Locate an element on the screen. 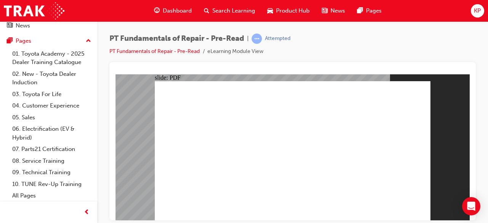  span: Search Learning is located at coordinates (234, 11).